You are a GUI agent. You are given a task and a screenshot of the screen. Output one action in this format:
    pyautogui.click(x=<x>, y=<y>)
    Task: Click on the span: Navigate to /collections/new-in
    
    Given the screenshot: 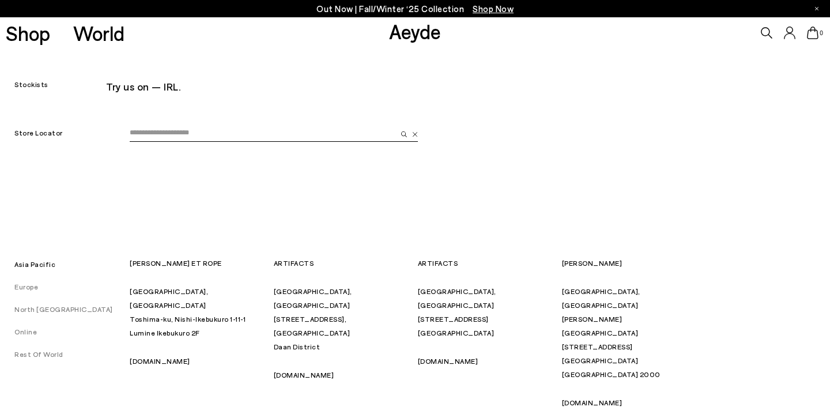 What is the action you would take?
    pyautogui.click(x=493, y=9)
    